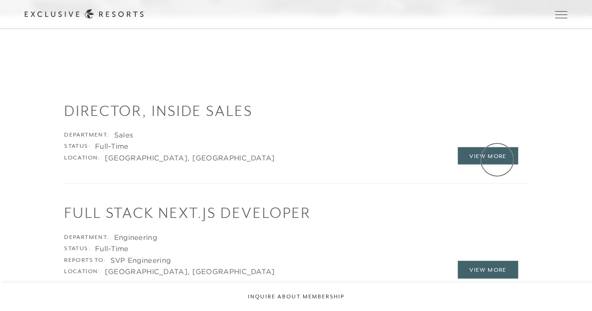  Describe the element at coordinates (141, 261) in the screenshot. I see `div: SVP Engineering` at that location.